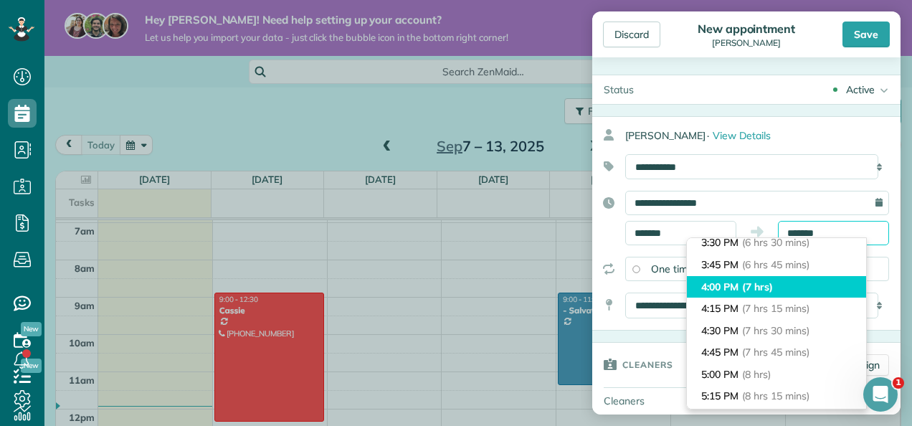  Describe the element at coordinates (632, 34) in the screenshot. I see `div: Discard` at that location.